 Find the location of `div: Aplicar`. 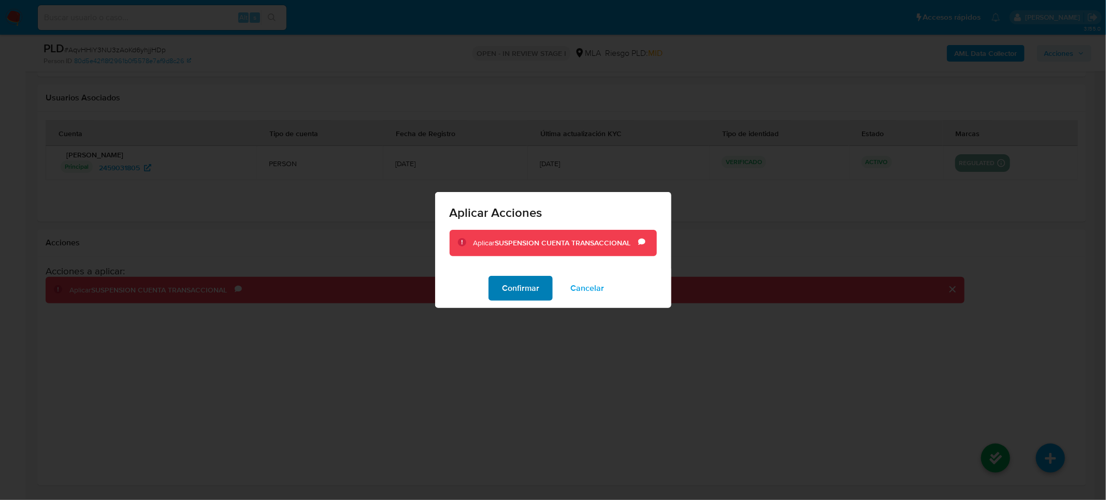

div: Aplicar is located at coordinates (555, 243).